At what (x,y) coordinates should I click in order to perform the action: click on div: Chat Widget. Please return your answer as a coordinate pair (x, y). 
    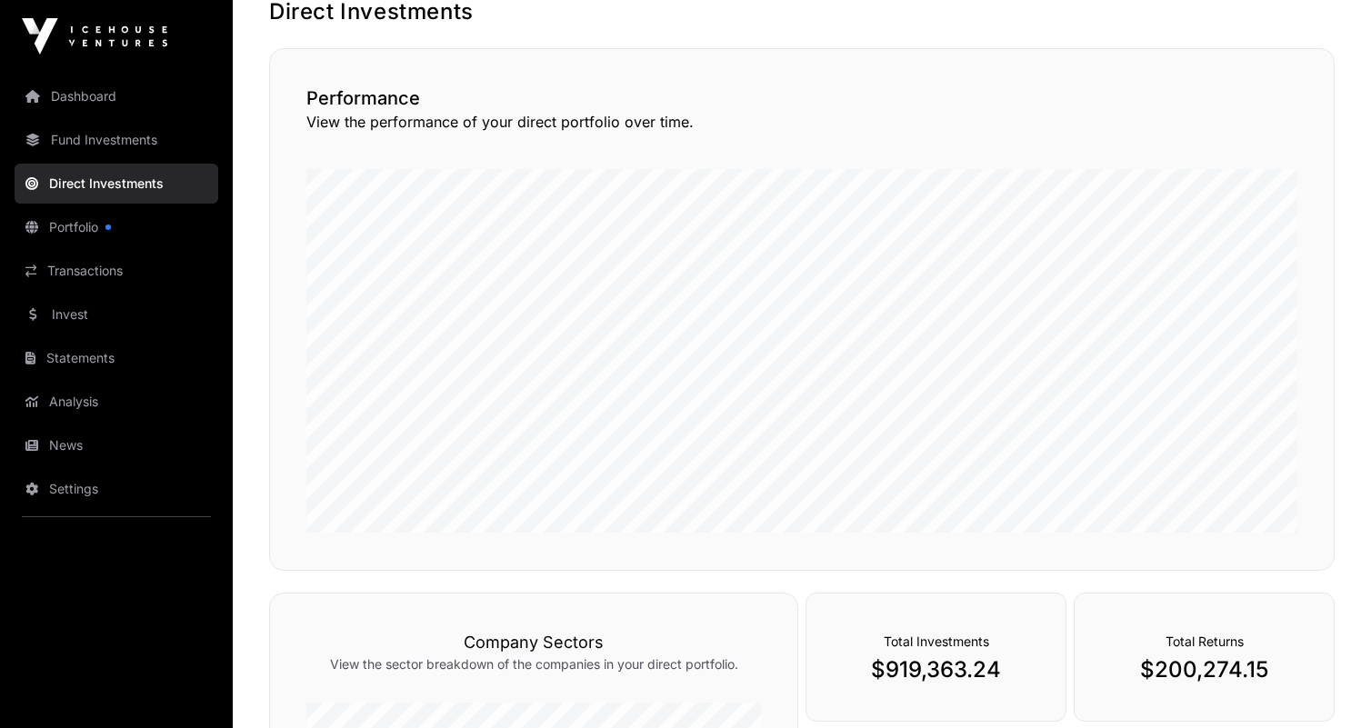
    Looking at the image, I should click on (1326, 685).